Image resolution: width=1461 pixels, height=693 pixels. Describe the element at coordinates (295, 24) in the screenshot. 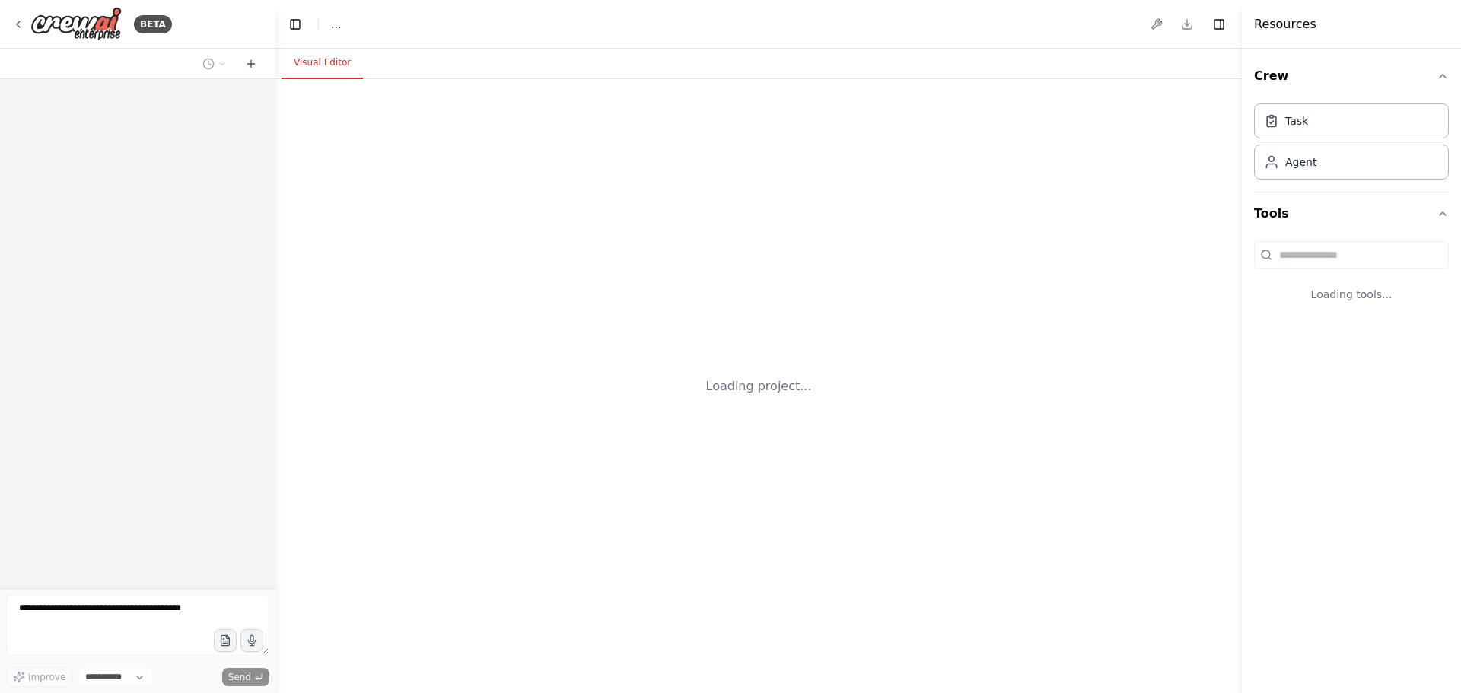

I see `button: Hide left sidebar` at that location.